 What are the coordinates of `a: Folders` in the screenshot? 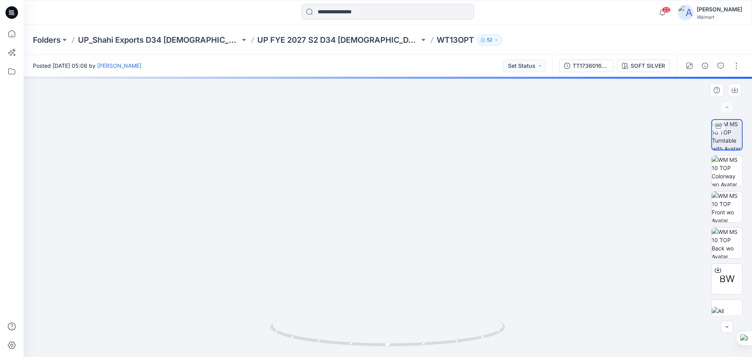 It's located at (47, 40).